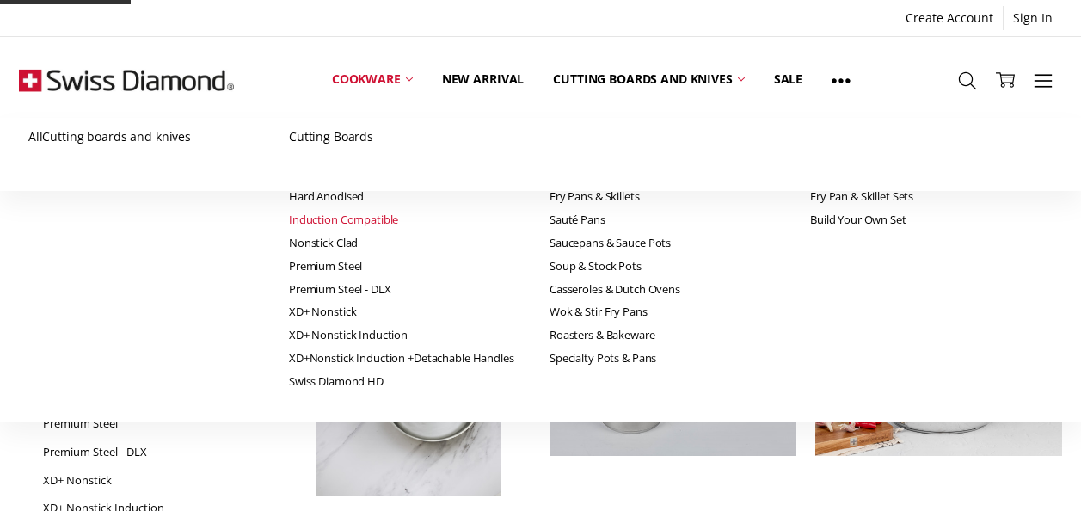 The width and height of the screenshot is (1081, 511). I want to click on a: Cutting Boards, so click(410, 137).